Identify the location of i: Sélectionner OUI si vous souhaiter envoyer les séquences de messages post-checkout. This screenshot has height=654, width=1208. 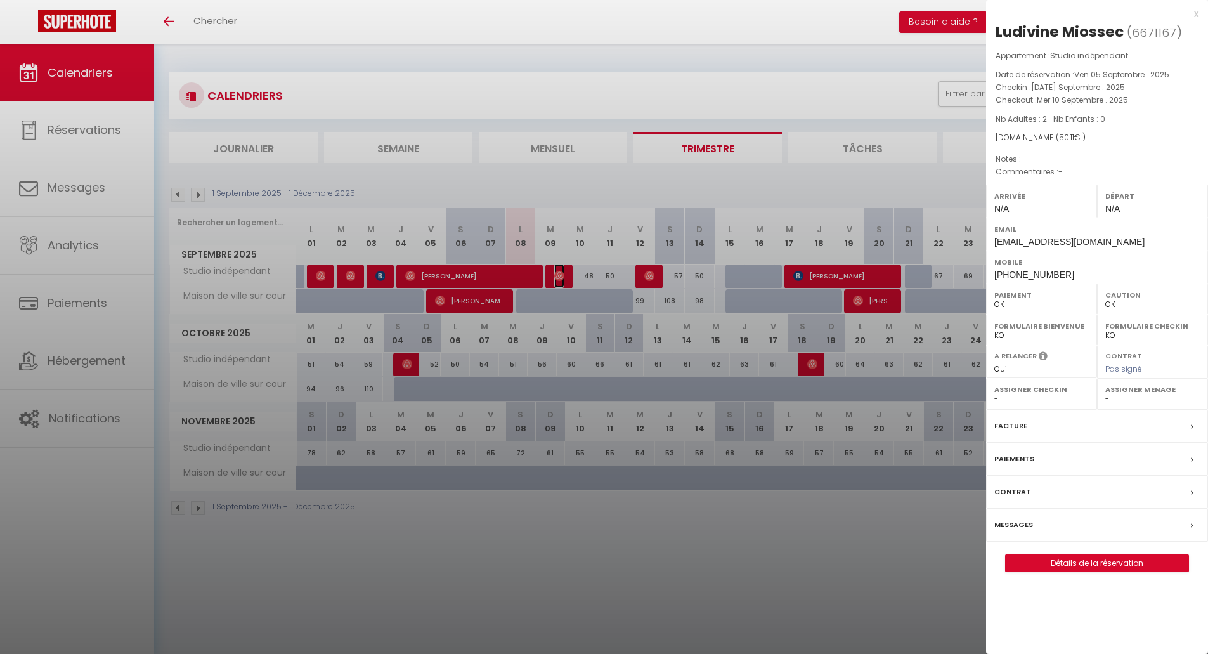
(1043, 358).